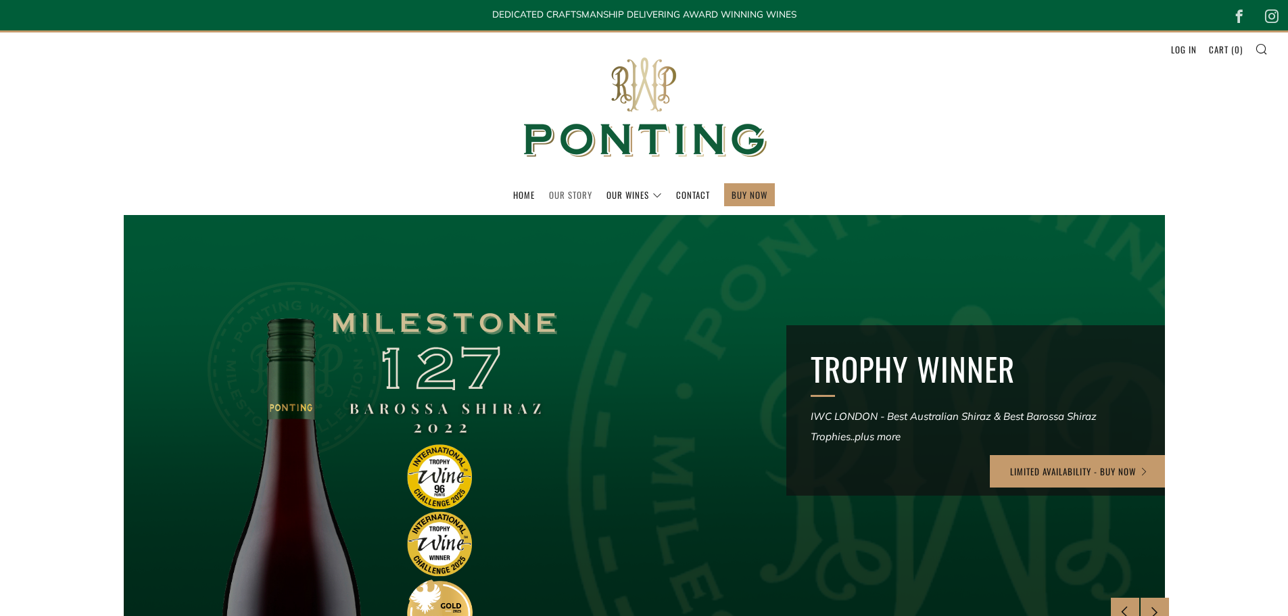  Describe the element at coordinates (693, 195) in the screenshot. I see `a: Contact` at that location.